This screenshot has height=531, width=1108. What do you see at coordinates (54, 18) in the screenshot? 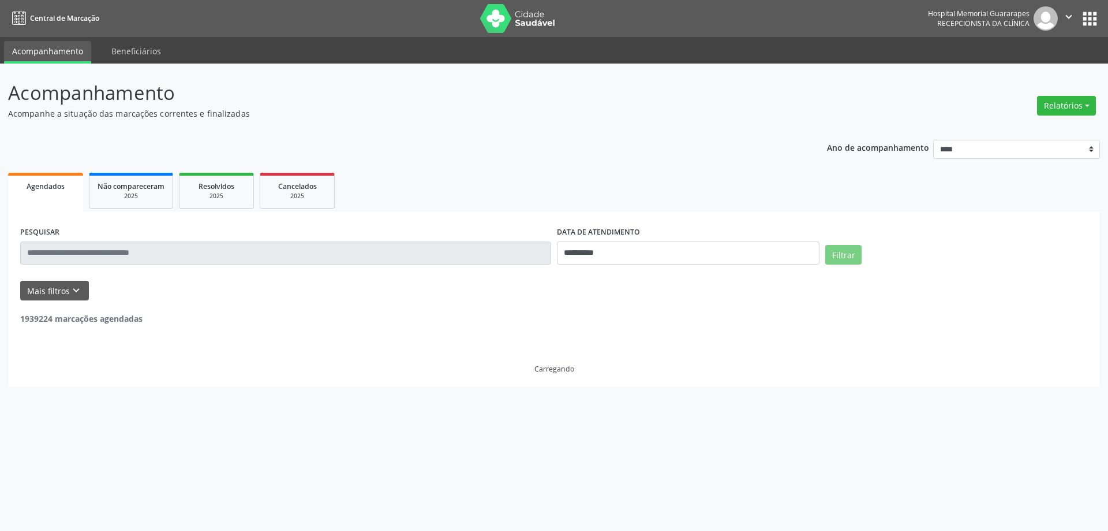
I see `a: Central de Marcação` at bounding box center [54, 18].